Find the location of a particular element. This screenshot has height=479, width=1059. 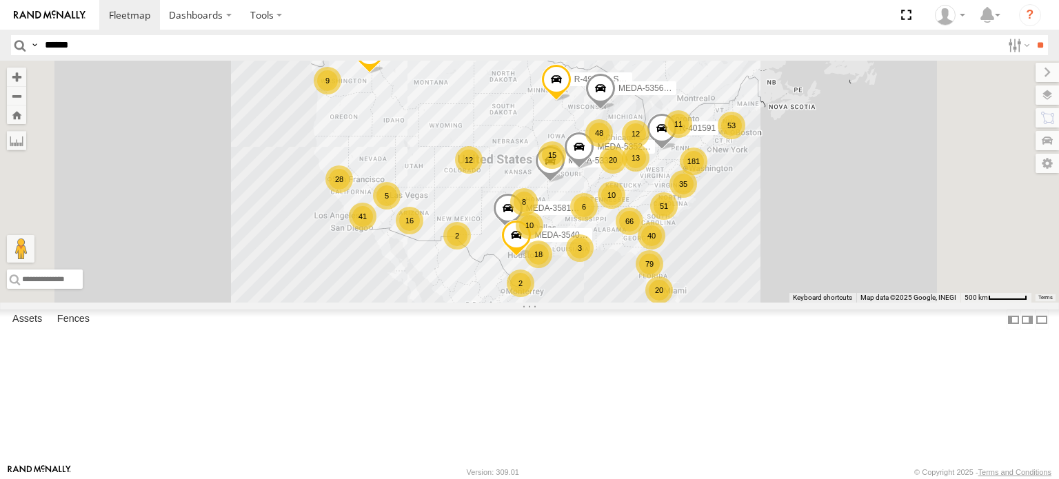

div: 15 is located at coordinates (552, 155).